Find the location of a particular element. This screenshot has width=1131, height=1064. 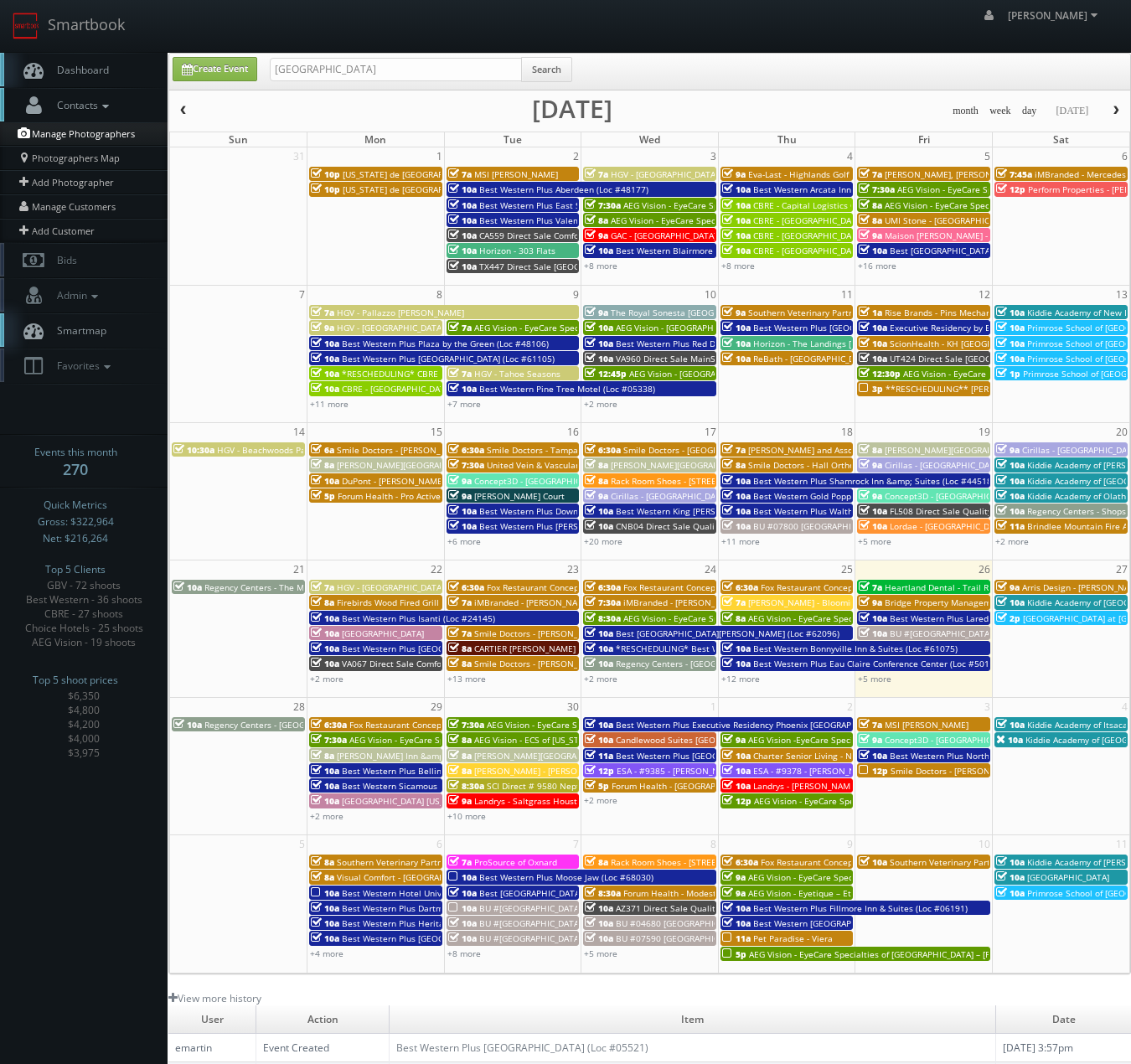

span: 12p is located at coordinates (1010, 189).